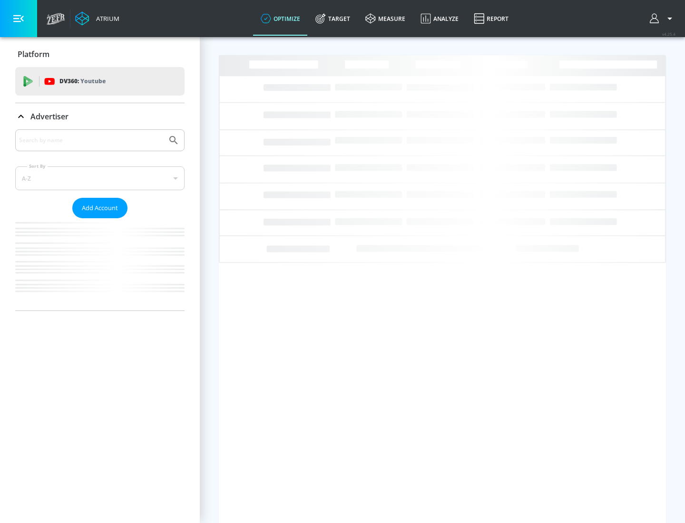 This screenshot has height=523, width=685. Describe the element at coordinates (100, 208) in the screenshot. I see `button: Add Account` at that location.